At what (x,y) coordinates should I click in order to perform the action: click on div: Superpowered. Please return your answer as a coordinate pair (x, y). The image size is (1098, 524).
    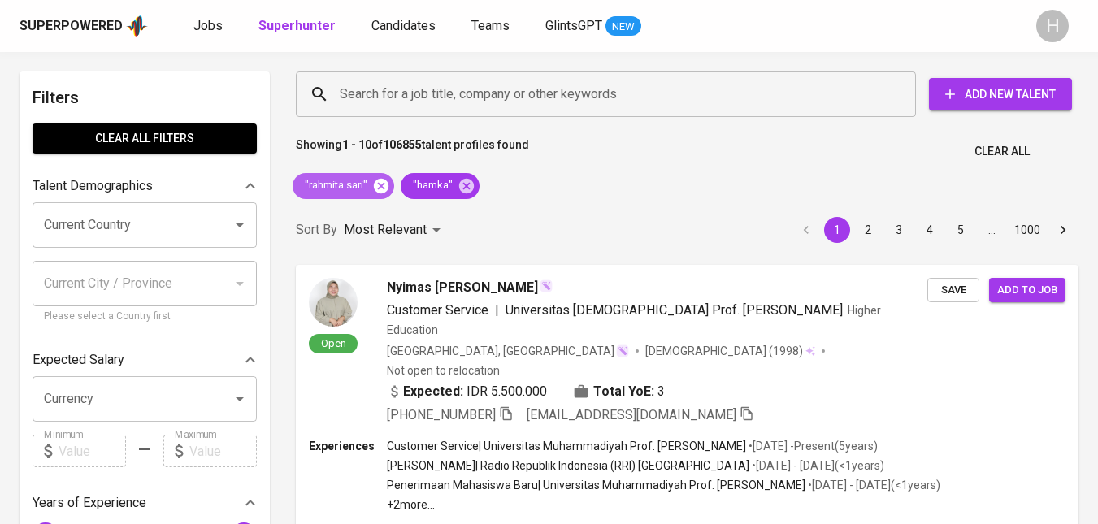
    Looking at the image, I should click on (71, 26).